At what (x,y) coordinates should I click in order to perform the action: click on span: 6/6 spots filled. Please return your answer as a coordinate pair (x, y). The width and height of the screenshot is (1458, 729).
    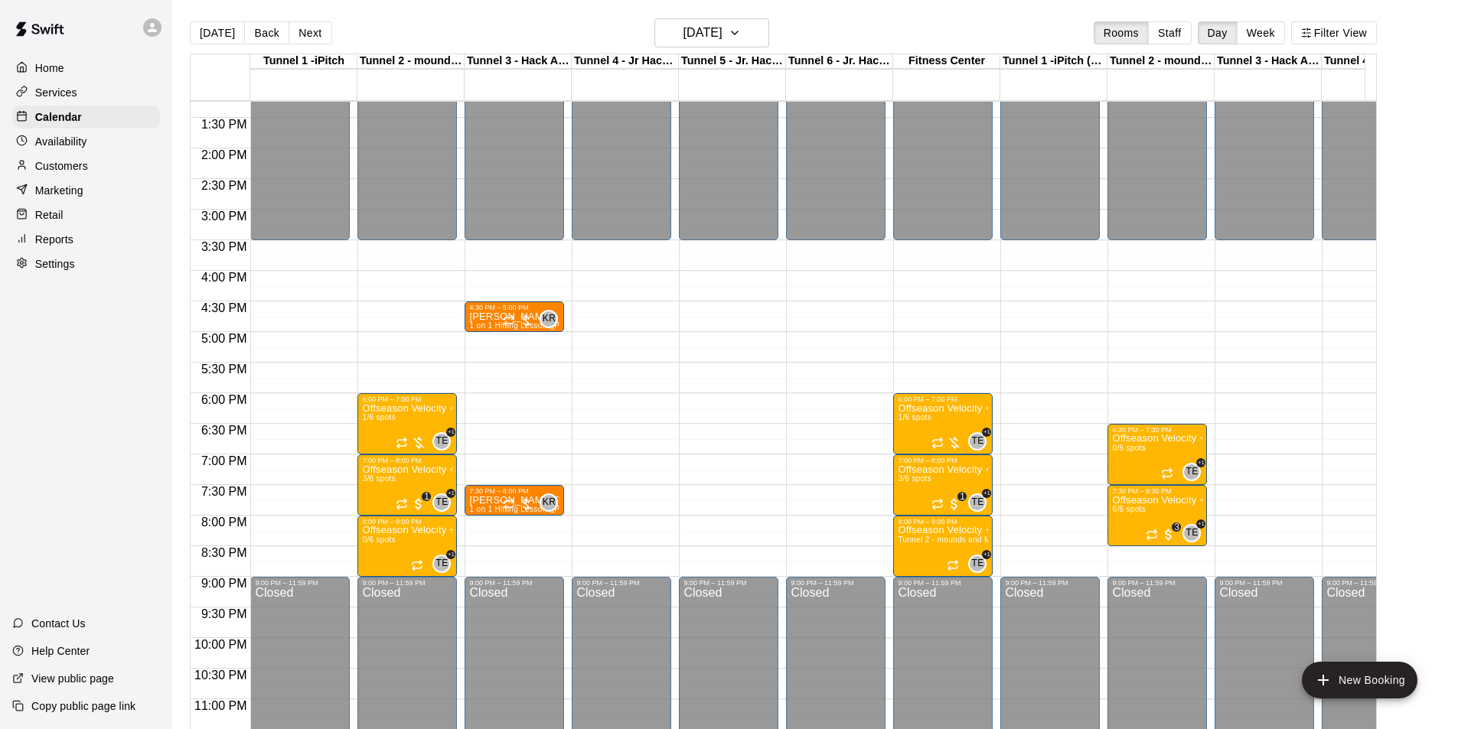
    Looking at the image, I should click on (1129, 509).